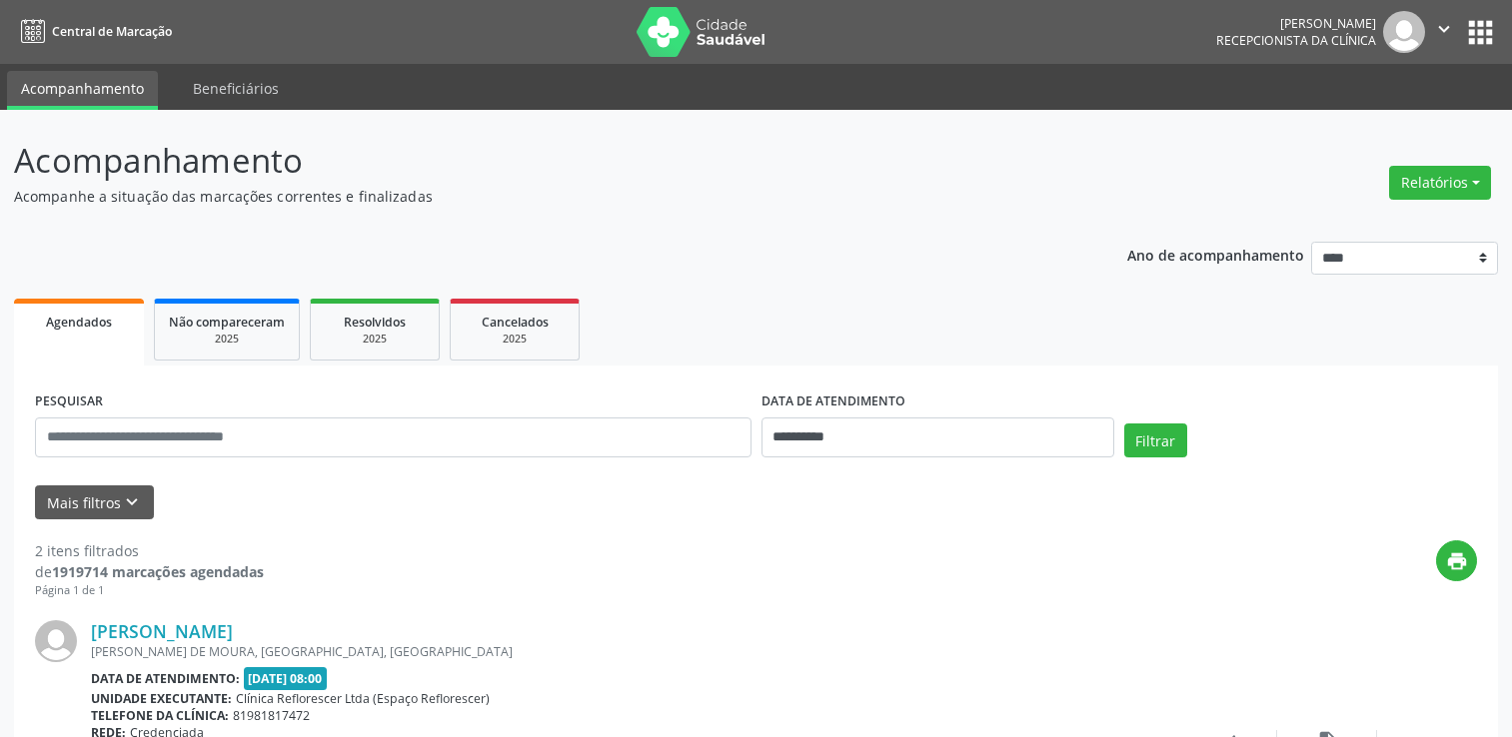 This screenshot has width=1512, height=737. What do you see at coordinates (534, 161) in the screenshot?
I see `p: Acompanhamento` at bounding box center [534, 161].